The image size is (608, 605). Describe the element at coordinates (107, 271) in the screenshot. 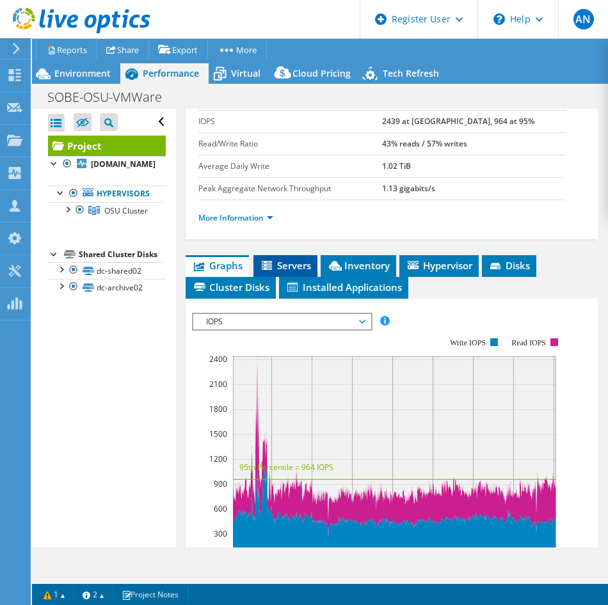

I see `a: dc-shared02` at that location.